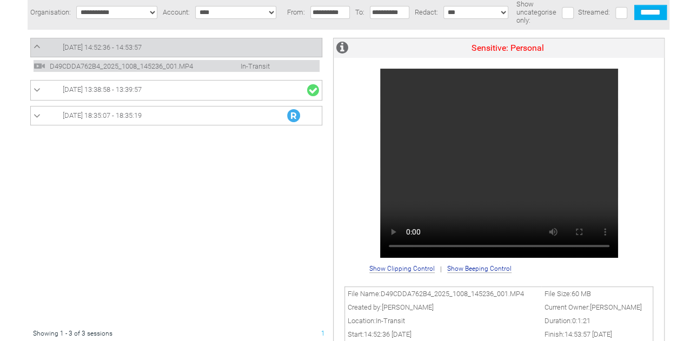  I want to click on span: 0:1:21, so click(581, 321).